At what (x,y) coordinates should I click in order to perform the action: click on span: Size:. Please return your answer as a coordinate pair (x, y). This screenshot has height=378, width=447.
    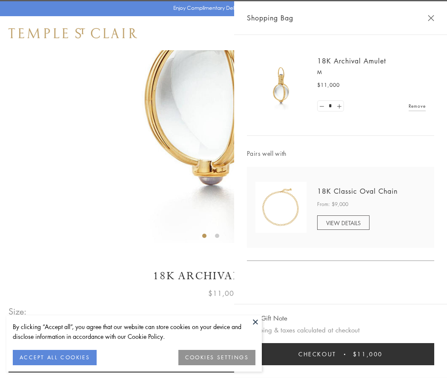
    Looking at the image, I should click on (18, 311).